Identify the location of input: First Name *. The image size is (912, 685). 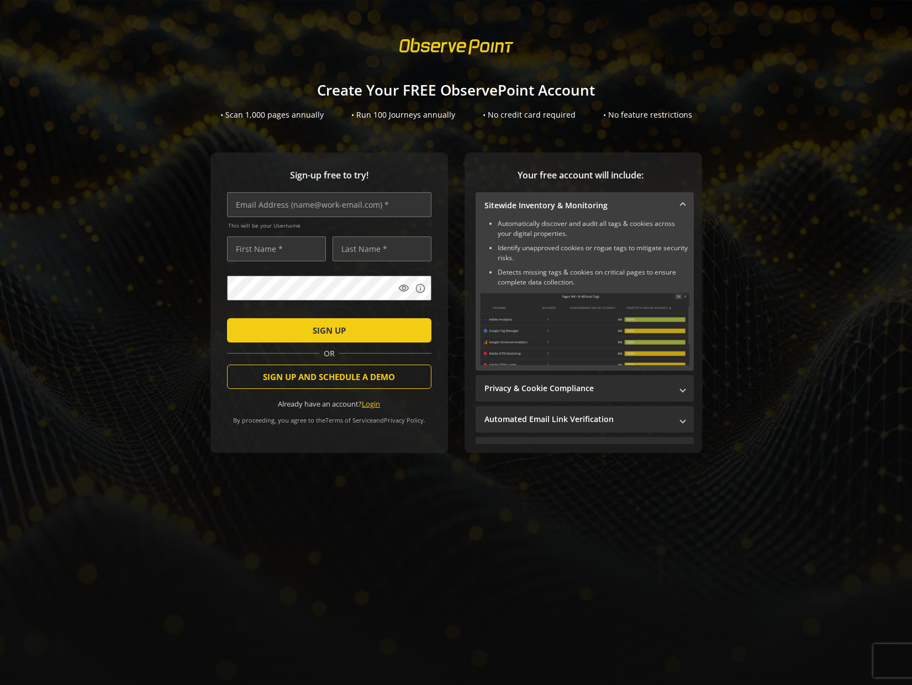
(276, 249).